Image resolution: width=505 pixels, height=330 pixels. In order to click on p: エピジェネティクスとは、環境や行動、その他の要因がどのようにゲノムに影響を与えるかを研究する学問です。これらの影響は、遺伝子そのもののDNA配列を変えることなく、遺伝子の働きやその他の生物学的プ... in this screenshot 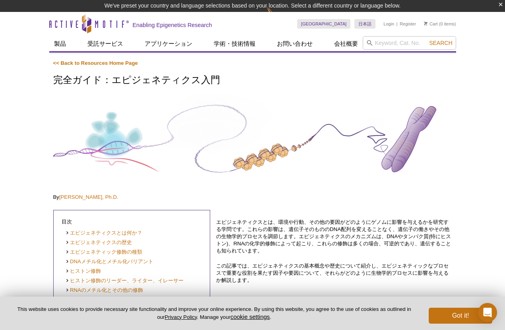, I will do `click(334, 236)`.